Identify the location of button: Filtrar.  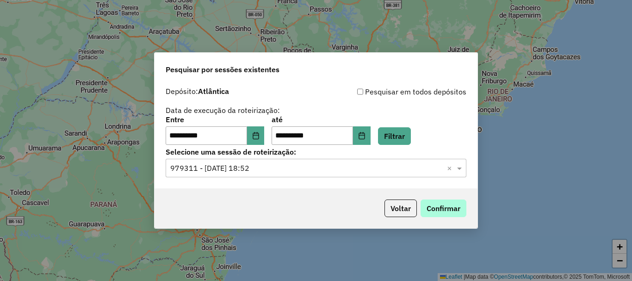
(394, 136).